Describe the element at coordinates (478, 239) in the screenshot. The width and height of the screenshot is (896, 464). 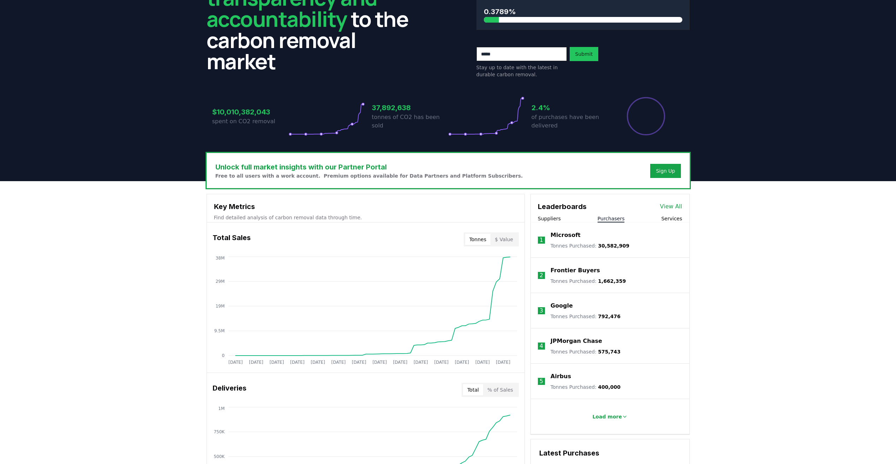
I see `button: Tonnes` at that location.